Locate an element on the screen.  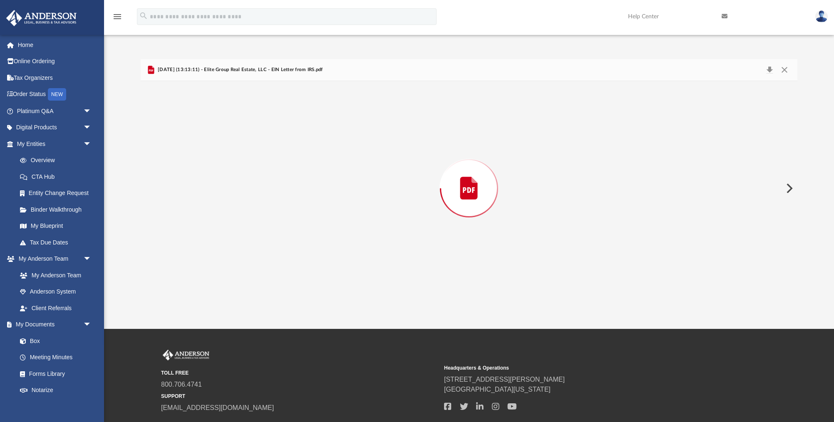
a: Tax Organizers is located at coordinates (55, 78).